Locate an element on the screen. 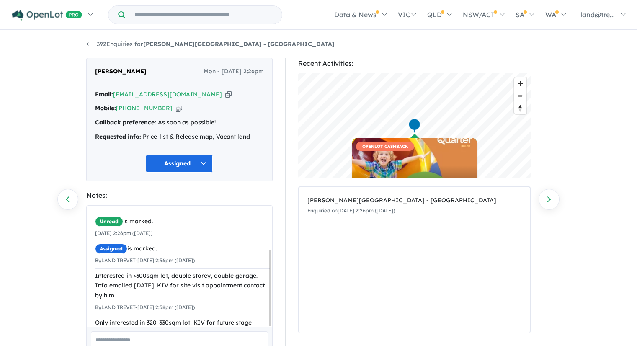  button: Reset bearing to north is located at coordinates (520, 108).